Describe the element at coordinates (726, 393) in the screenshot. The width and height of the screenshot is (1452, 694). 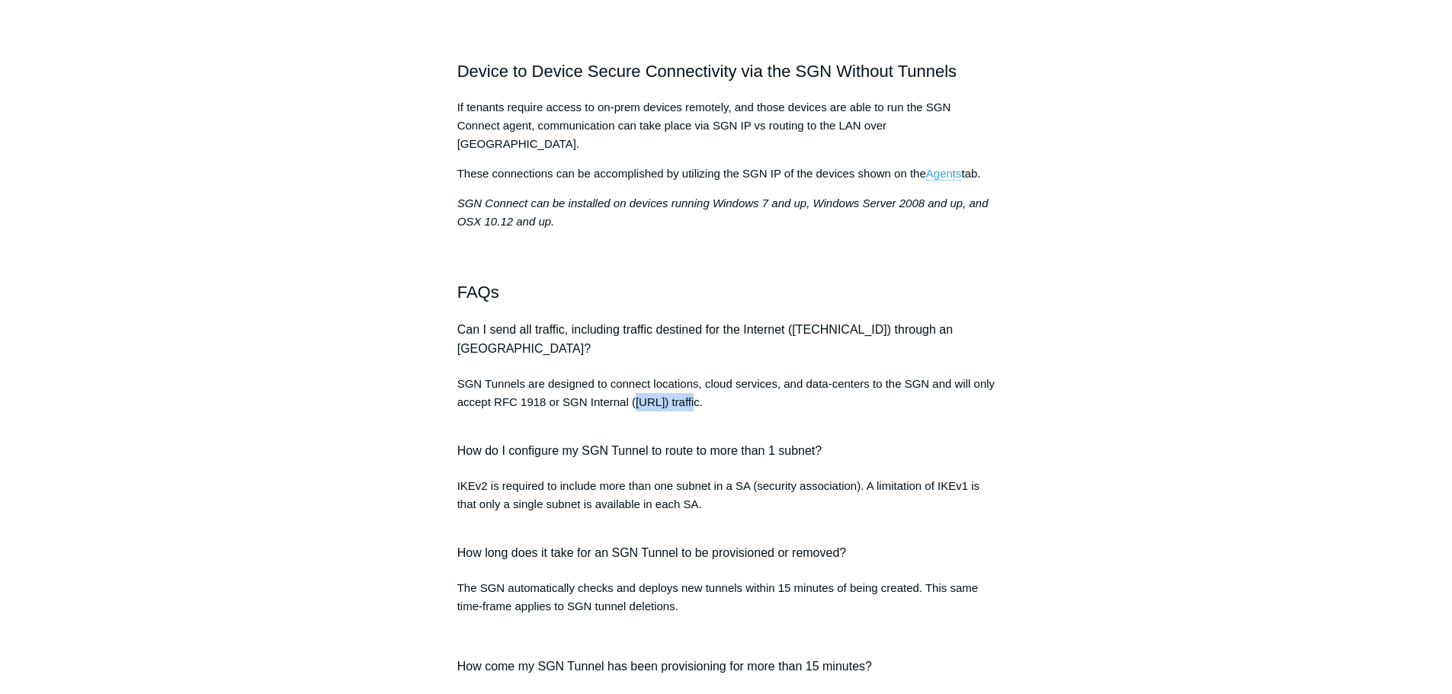
I see `span: SGN Tunnels are designed to connect locations, cloud services, and data-centers to the SGN and wi...` at that location.